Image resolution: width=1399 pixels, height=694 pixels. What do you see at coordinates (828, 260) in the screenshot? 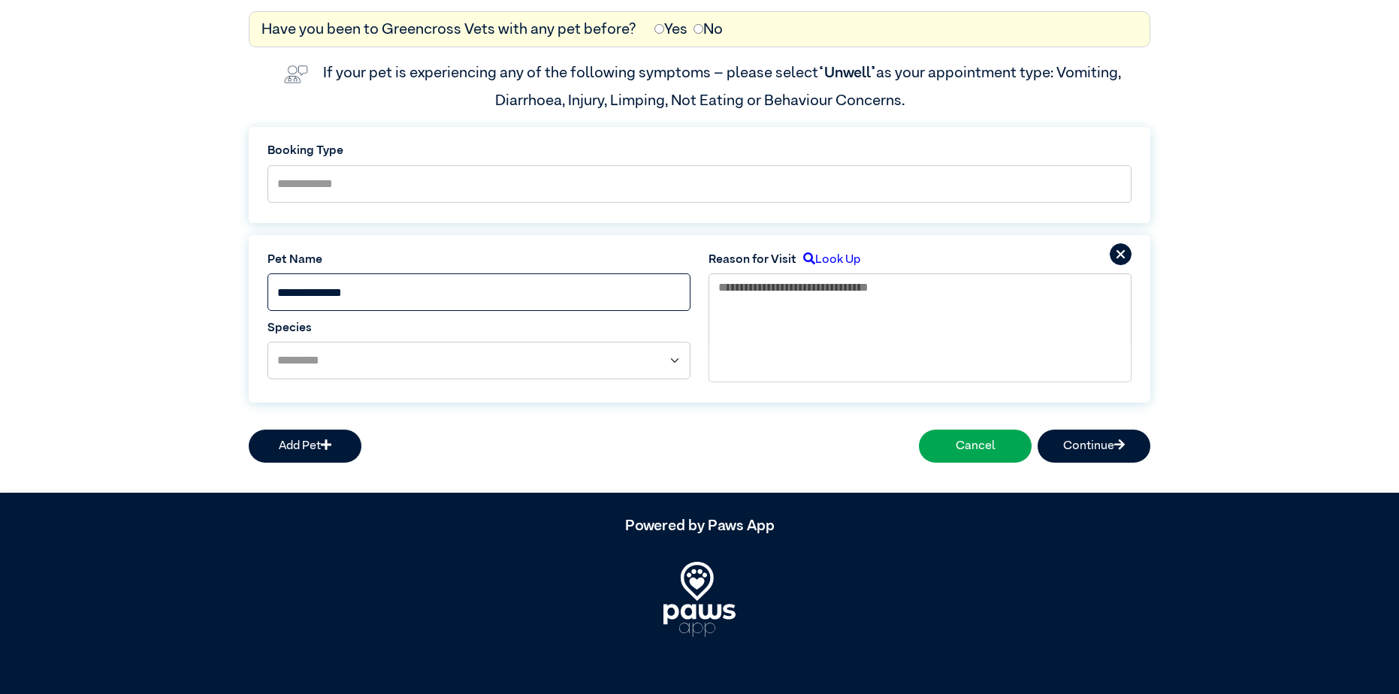
I see `label: Look Up` at bounding box center [828, 260].